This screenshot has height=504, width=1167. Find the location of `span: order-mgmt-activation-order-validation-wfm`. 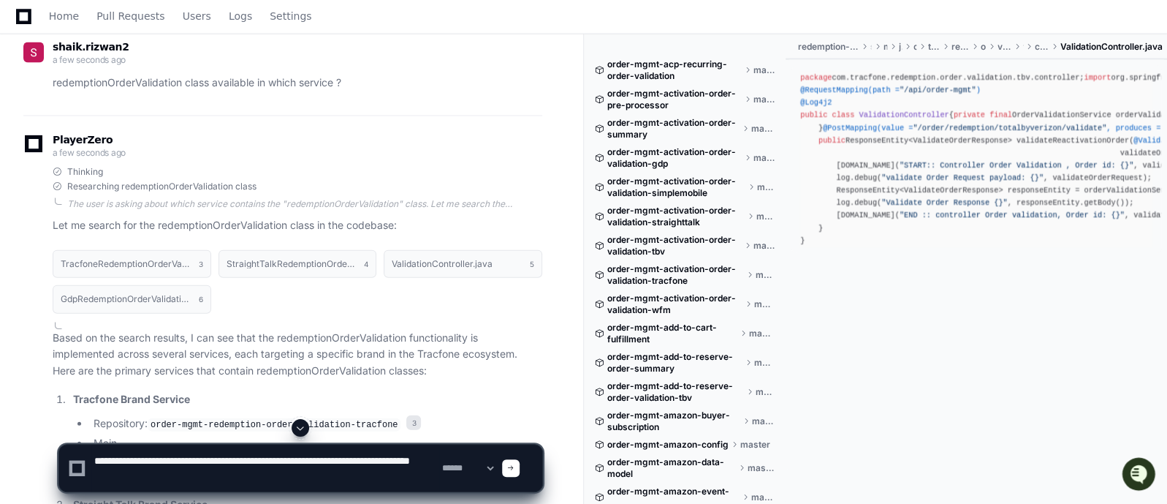

span: order-mgmt-activation-order-validation-wfm is located at coordinates (675, 304).